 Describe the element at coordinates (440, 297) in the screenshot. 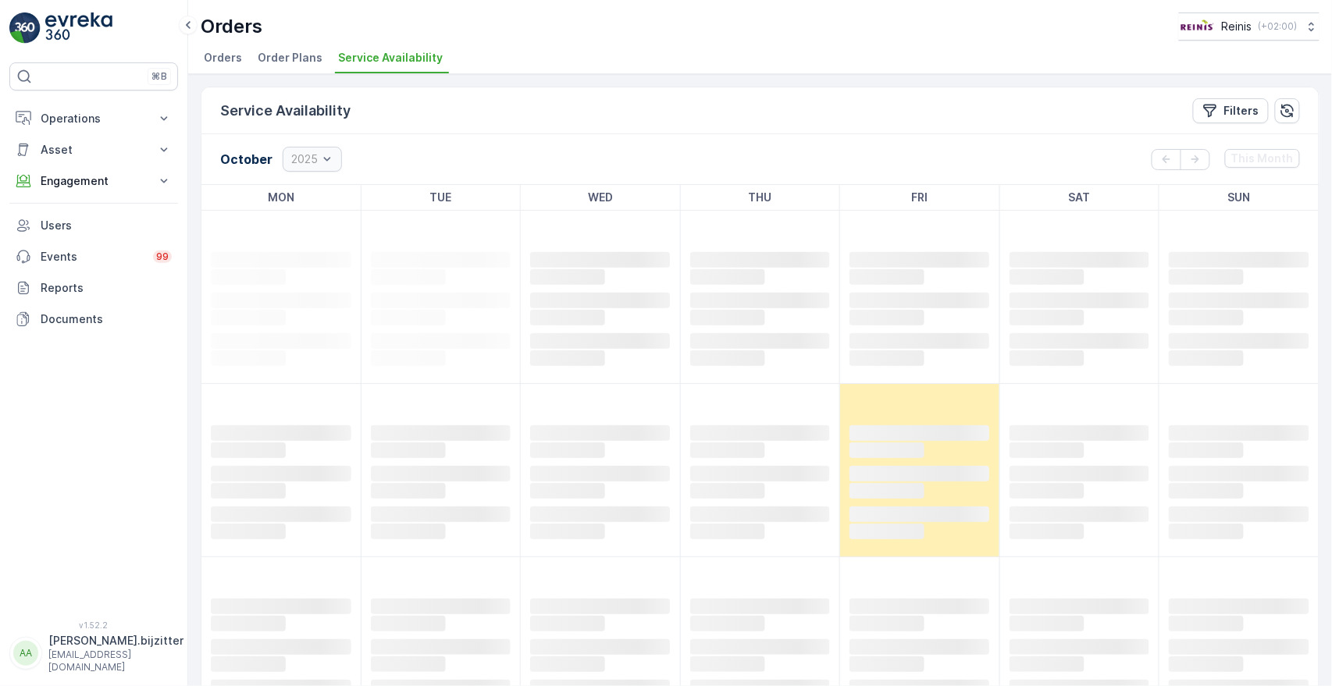

I see `td: September 30, 2025` at that location.